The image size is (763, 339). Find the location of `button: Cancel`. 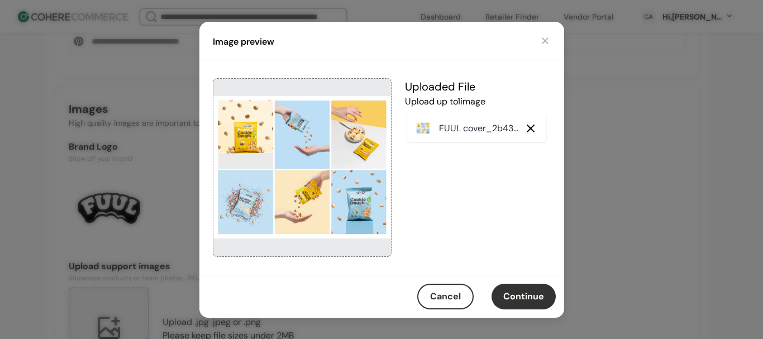

button: Cancel is located at coordinates (445, 297).